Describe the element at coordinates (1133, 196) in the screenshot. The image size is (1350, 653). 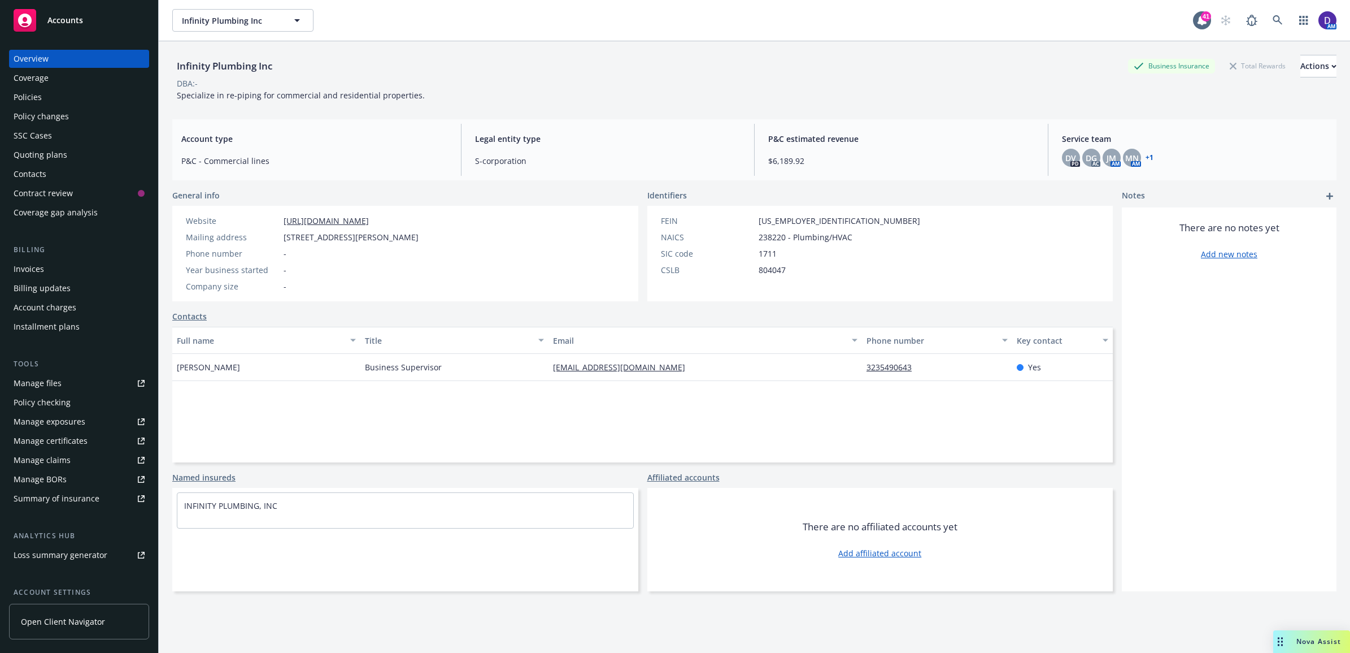
I see `span: Notes` at that location.